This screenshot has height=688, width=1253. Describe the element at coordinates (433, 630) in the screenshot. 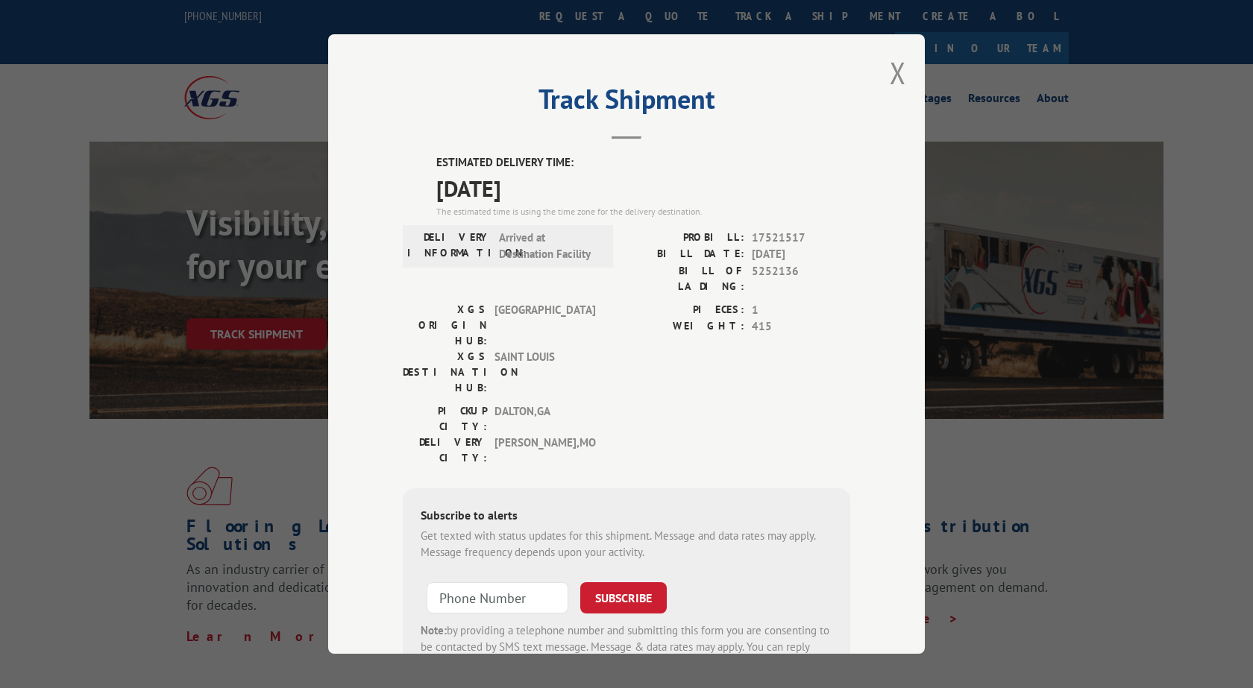

I see `strong: Note:` at that location.